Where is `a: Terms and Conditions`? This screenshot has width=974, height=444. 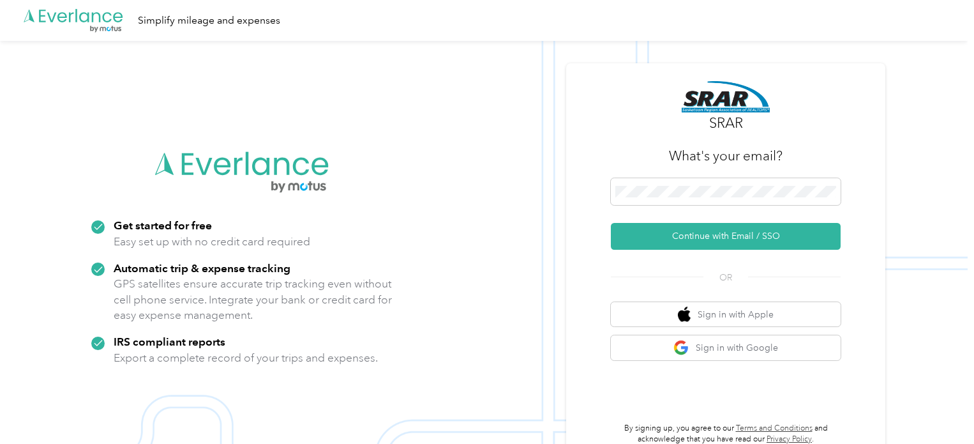
a: Terms and Conditions is located at coordinates (774, 428).